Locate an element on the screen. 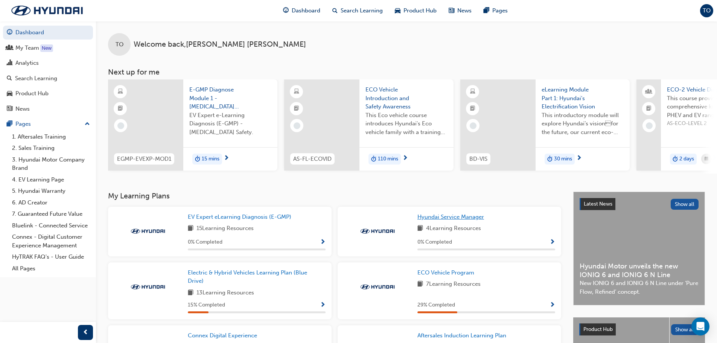 The width and height of the screenshot is (717, 343). span: Connex Digital Experience is located at coordinates (222, 335).